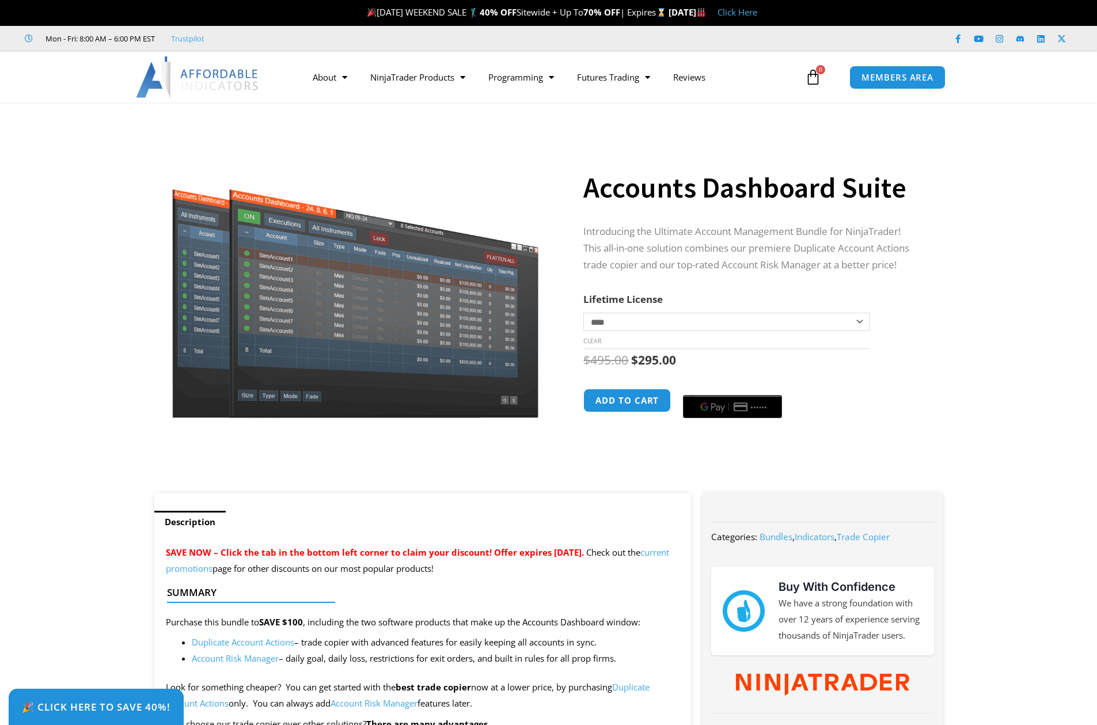 Image resolution: width=1097 pixels, height=725 pixels. I want to click on p: Purchase this bundle to , including the two software products that make up the Accounts Dashboard..., so click(423, 622).